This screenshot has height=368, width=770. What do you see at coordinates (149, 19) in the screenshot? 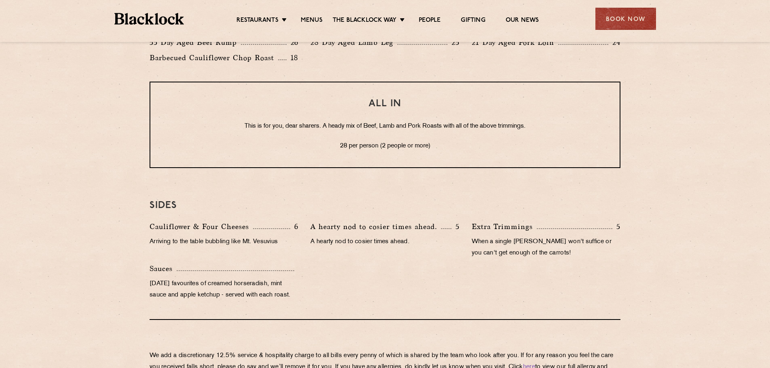
I see `img: BL_Textured_Logo-footer-cropped.svg` at bounding box center [149, 19].